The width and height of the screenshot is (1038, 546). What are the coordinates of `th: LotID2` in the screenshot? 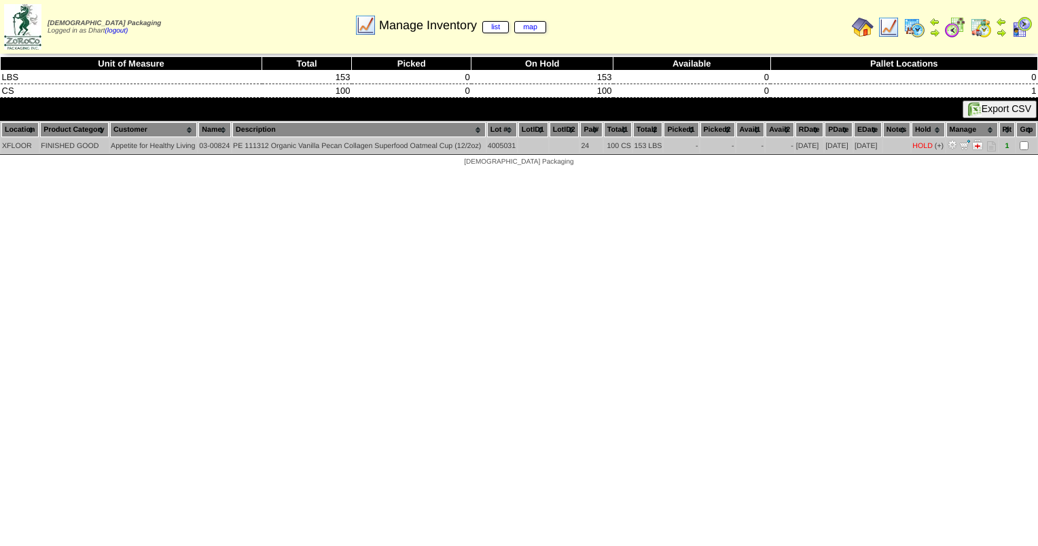 It's located at (564, 130).